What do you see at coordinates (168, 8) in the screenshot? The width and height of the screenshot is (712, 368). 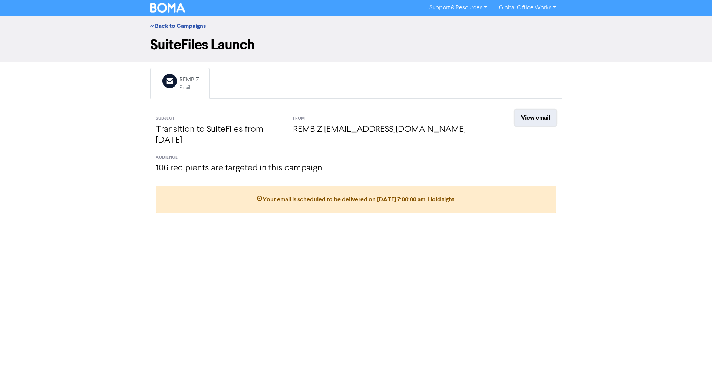 I see `img: BOMA Logo` at bounding box center [168, 8].